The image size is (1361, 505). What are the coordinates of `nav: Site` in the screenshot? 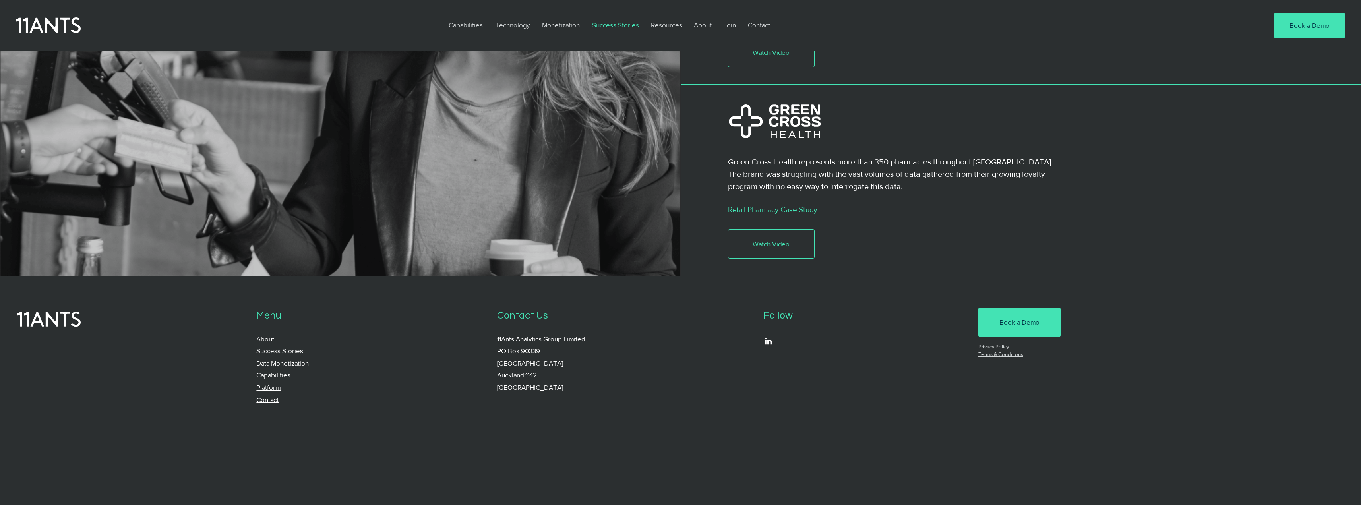 It's located at (846, 25).